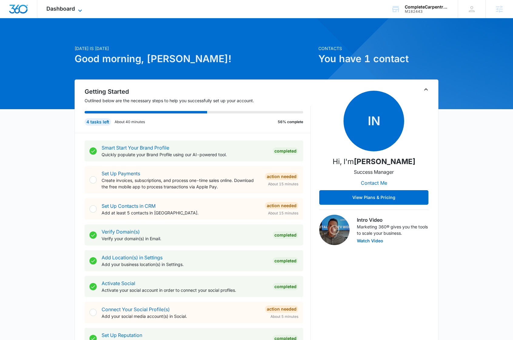 This screenshot has height=340, width=513. What do you see at coordinates (393, 220) in the screenshot?
I see `h3: Intro Video` at bounding box center [393, 220].